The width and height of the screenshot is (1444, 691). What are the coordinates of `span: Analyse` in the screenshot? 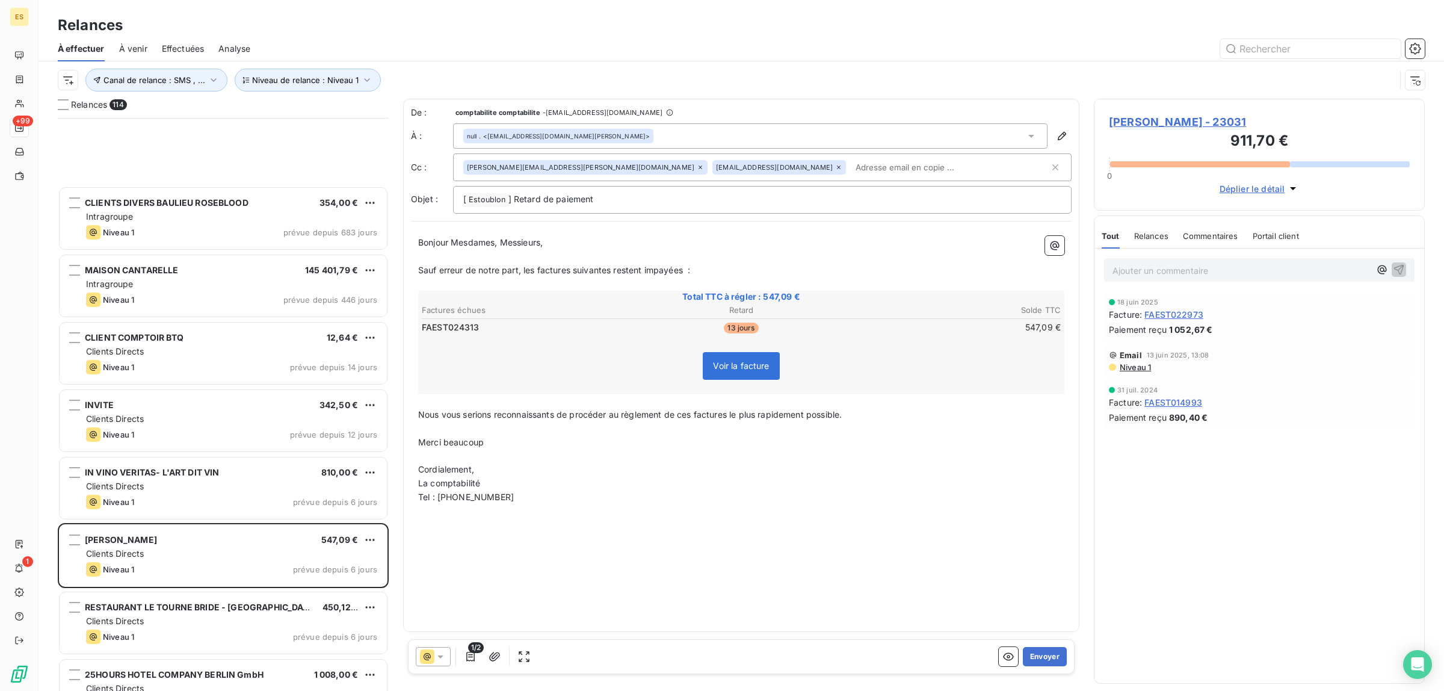 It's located at (234, 49).